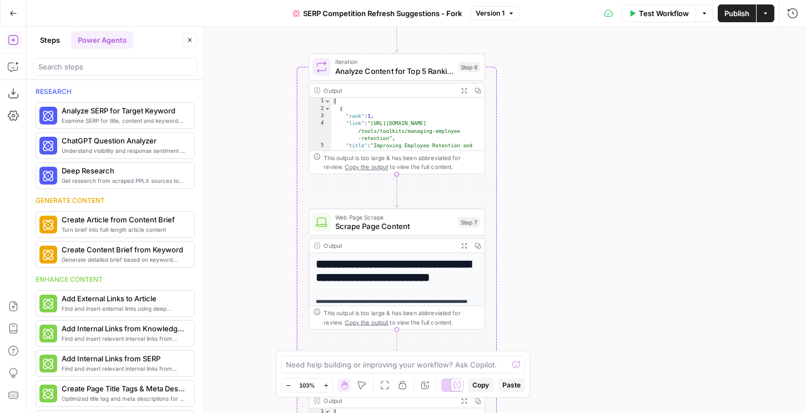  Describe the element at coordinates (490, 13) in the screenshot. I see `span: Version 1` at that location.